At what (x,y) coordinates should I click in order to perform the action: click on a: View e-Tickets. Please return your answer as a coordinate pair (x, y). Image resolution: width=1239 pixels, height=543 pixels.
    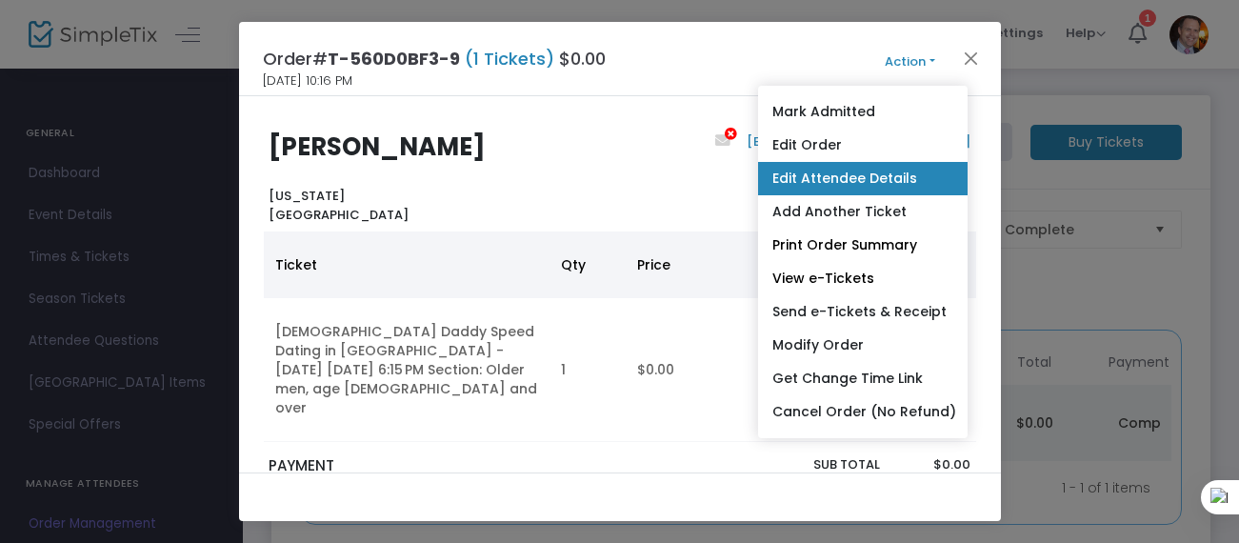
    Looking at the image, I should click on (863, 278).